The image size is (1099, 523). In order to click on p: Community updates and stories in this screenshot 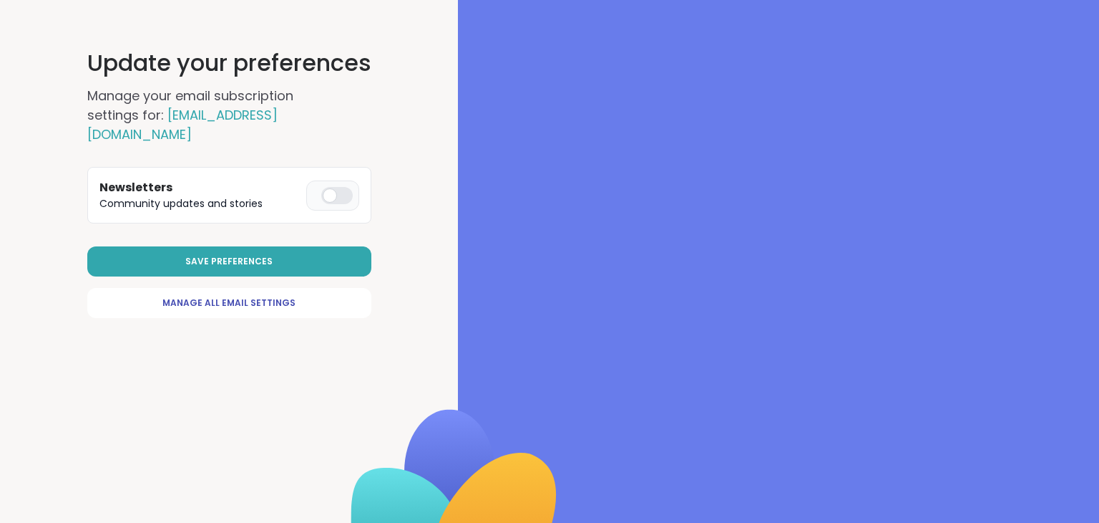, I will do `click(200, 203)`.